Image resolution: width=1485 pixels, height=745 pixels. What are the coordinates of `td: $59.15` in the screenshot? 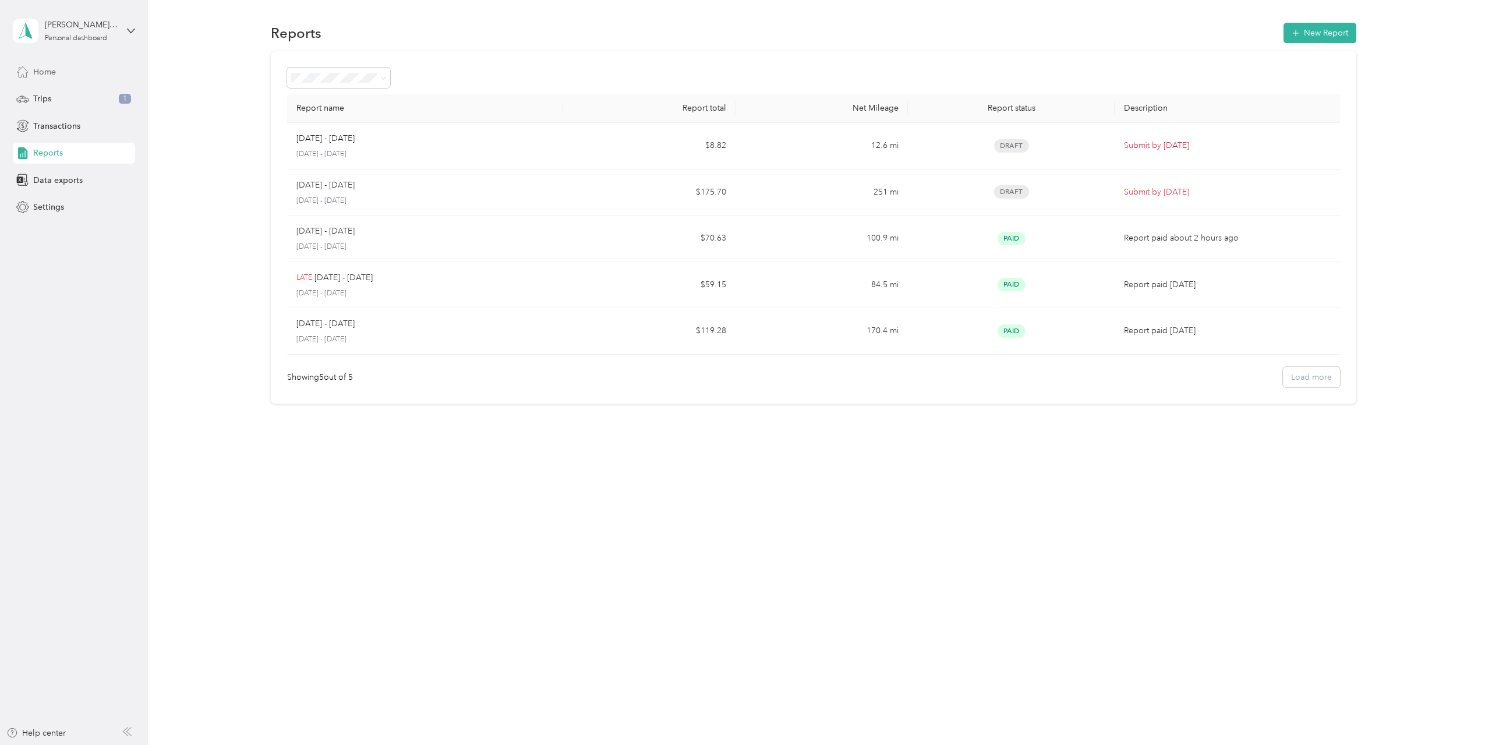 It's located at (649, 285).